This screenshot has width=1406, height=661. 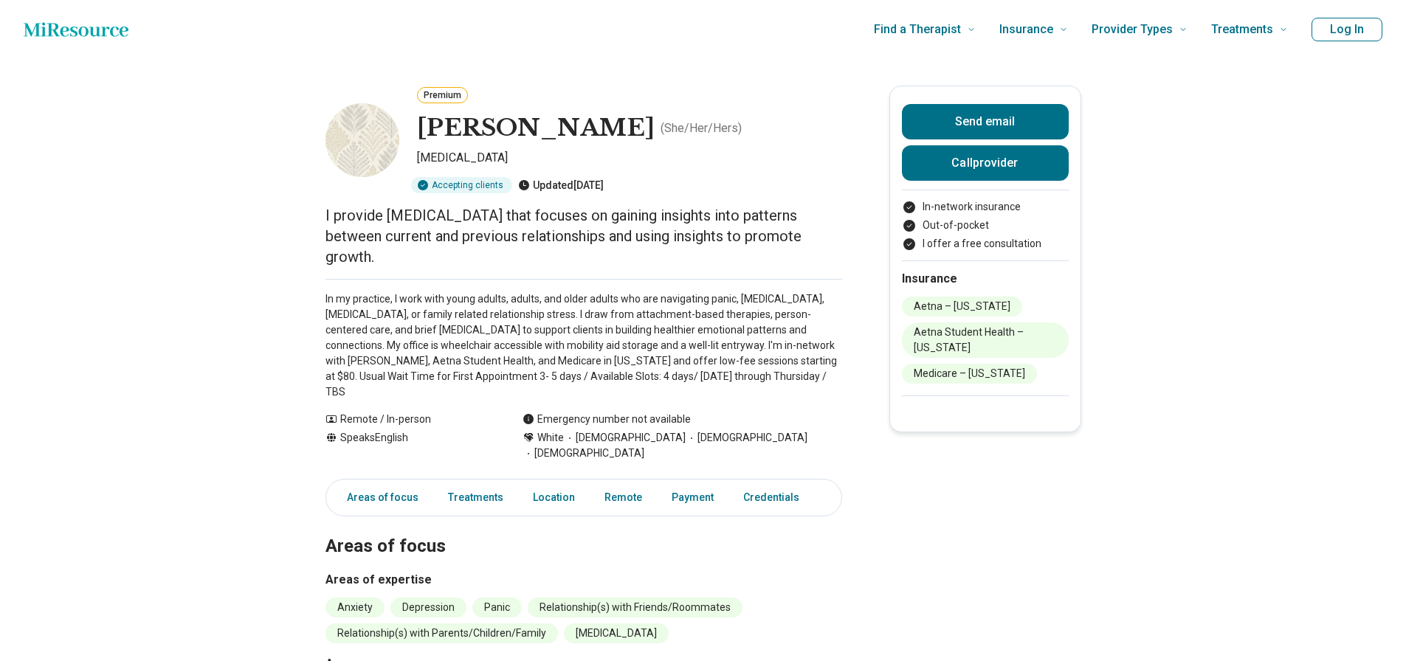 What do you see at coordinates (409, 419) in the screenshot?
I see `div: Remote / In-person` at bounding box center [409, 419].